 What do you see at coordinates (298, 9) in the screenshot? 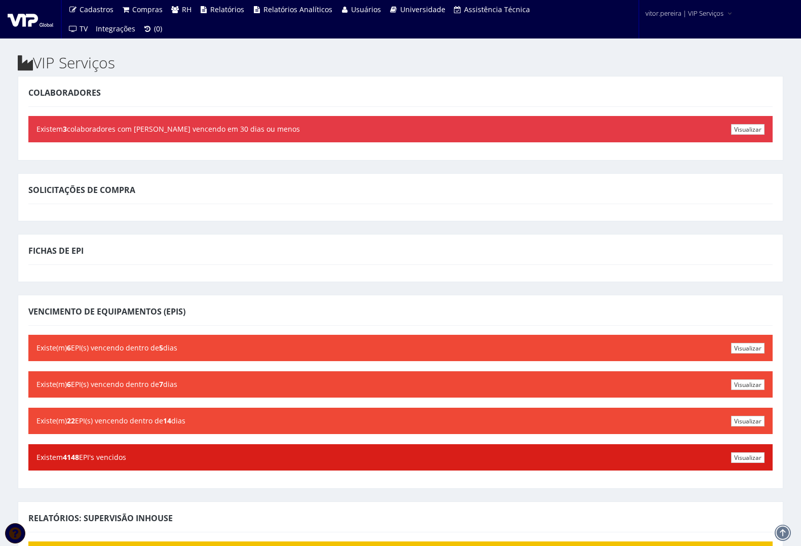
I see `span: Relatórios Analíticos` at bounding box center [298, 9].